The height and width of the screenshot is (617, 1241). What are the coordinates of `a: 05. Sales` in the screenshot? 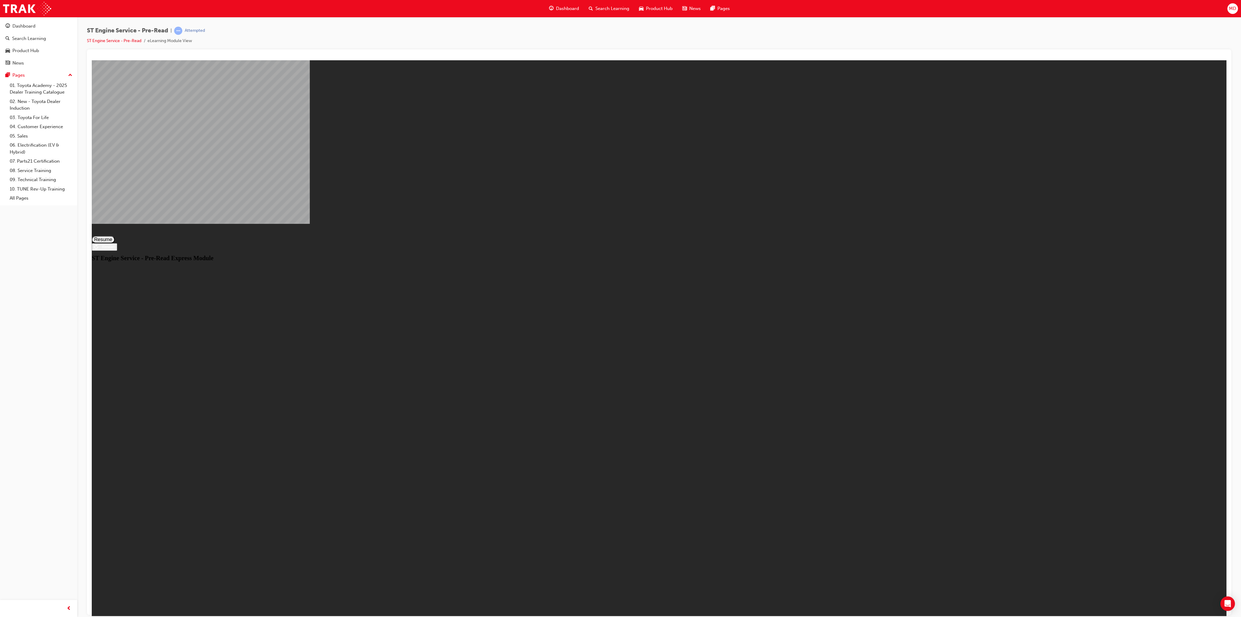 It's located at (41, 136).